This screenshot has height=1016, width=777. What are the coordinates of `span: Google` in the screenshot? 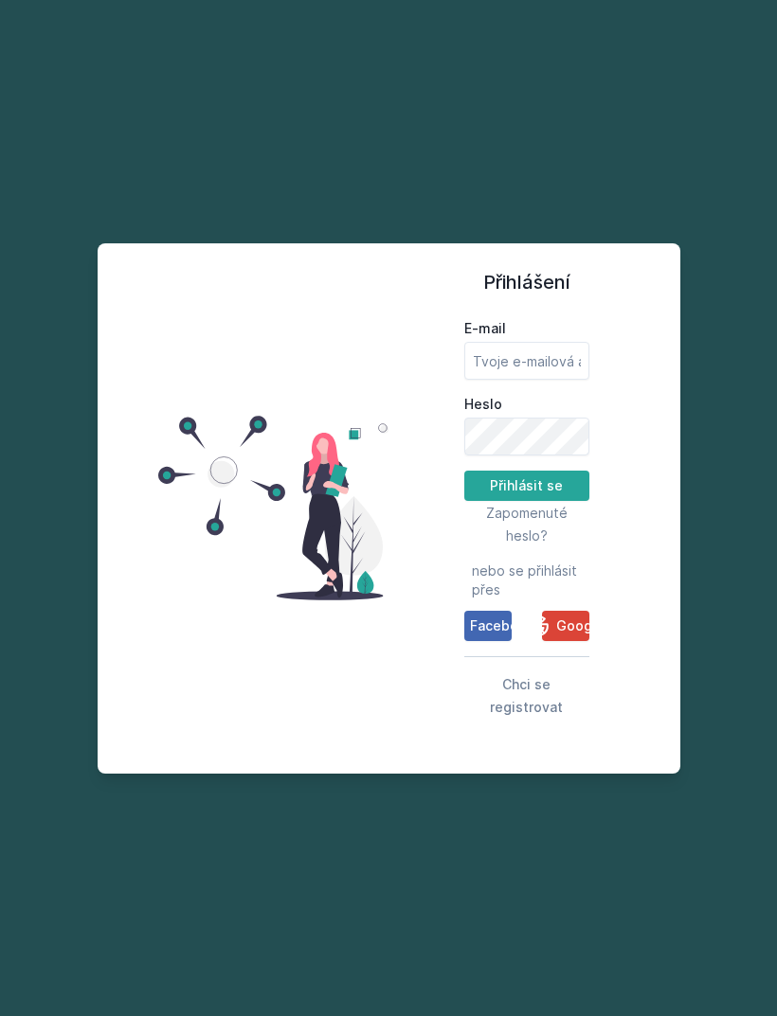 It's located at (580, 626).